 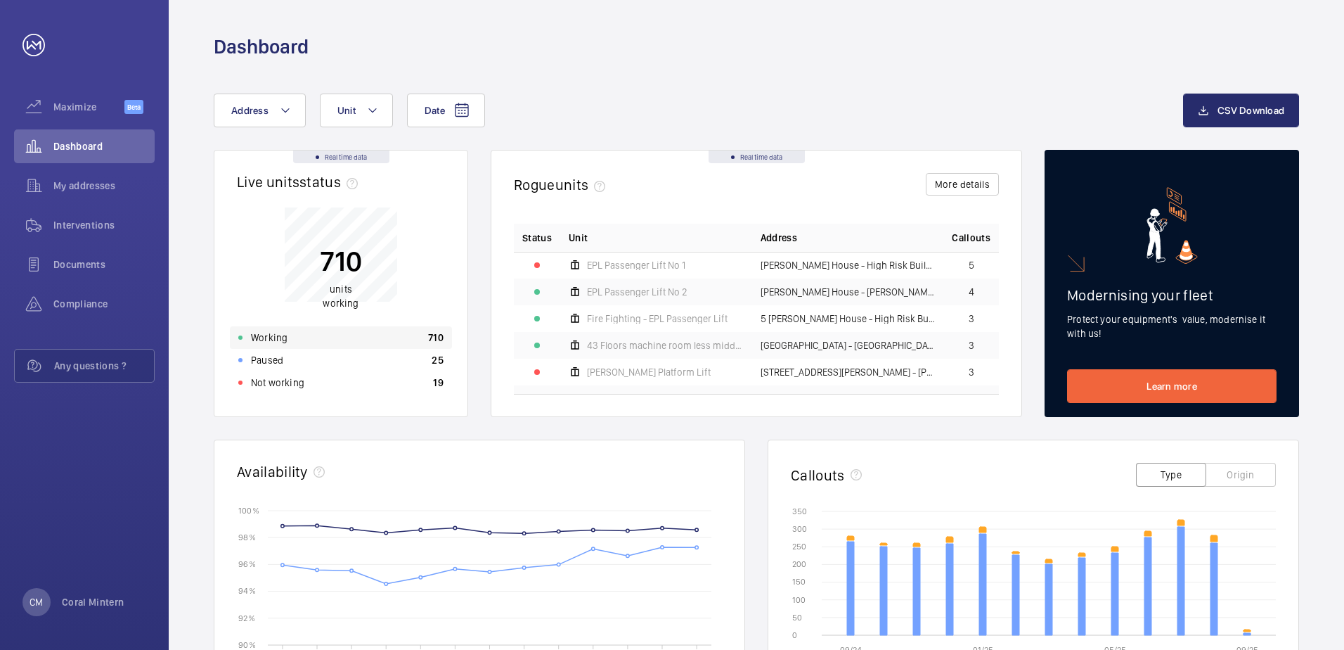 What do you see at coordinates (665, 345) in the screenshot?
I see `span: 43 Floors machine room less middle lift` at bounding box center [665, 345].